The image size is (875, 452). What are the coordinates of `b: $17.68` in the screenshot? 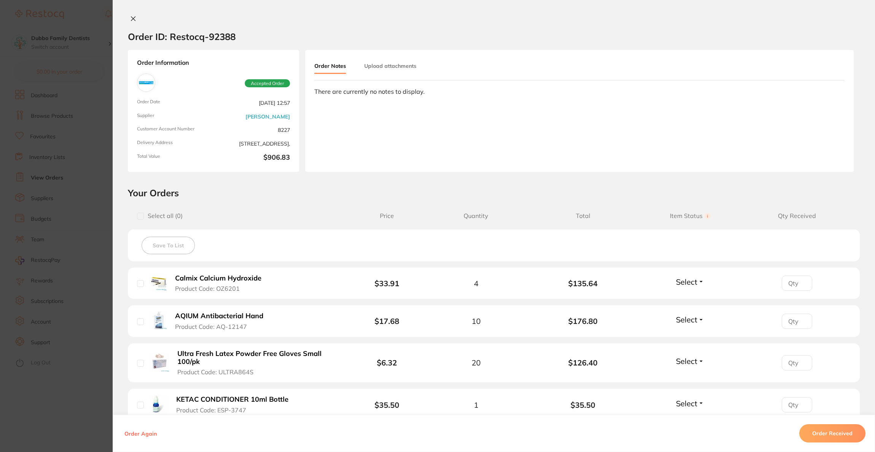 It's located at (387, 321).